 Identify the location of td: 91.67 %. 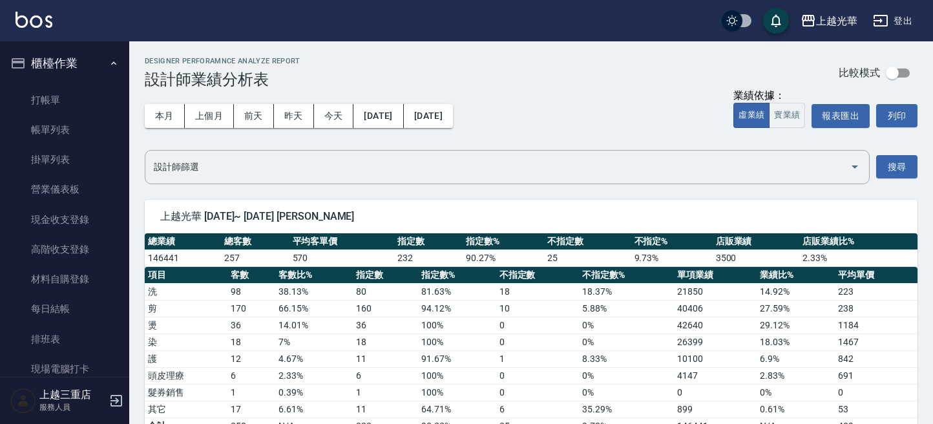
(457, 359).